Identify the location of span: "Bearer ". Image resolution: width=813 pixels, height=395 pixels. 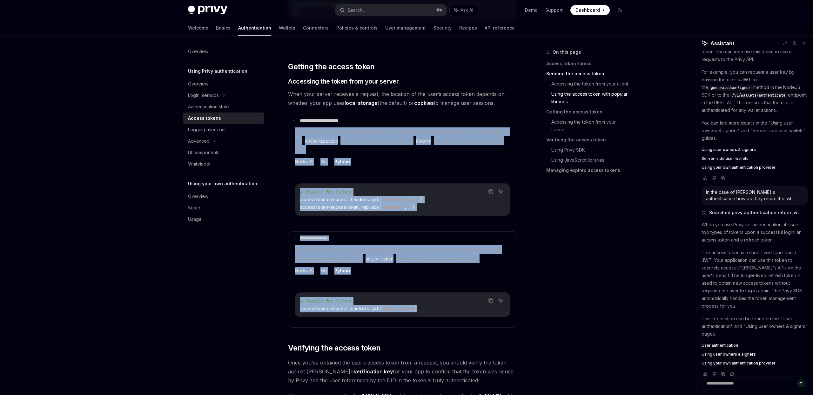
(393, 207).